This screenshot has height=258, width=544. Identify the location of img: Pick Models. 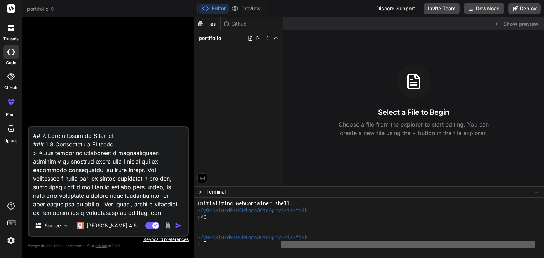
(66, 225).